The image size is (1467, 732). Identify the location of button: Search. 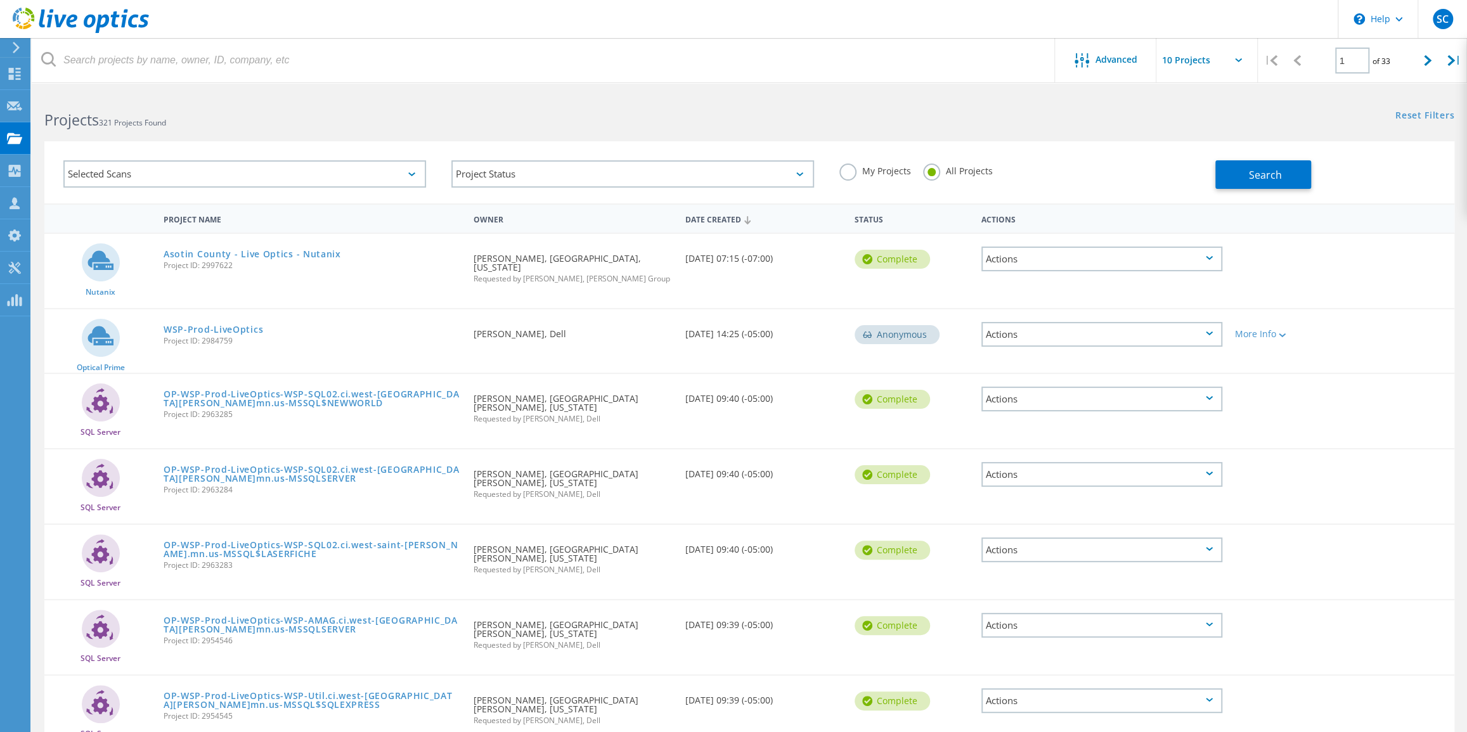
(1263, 174).